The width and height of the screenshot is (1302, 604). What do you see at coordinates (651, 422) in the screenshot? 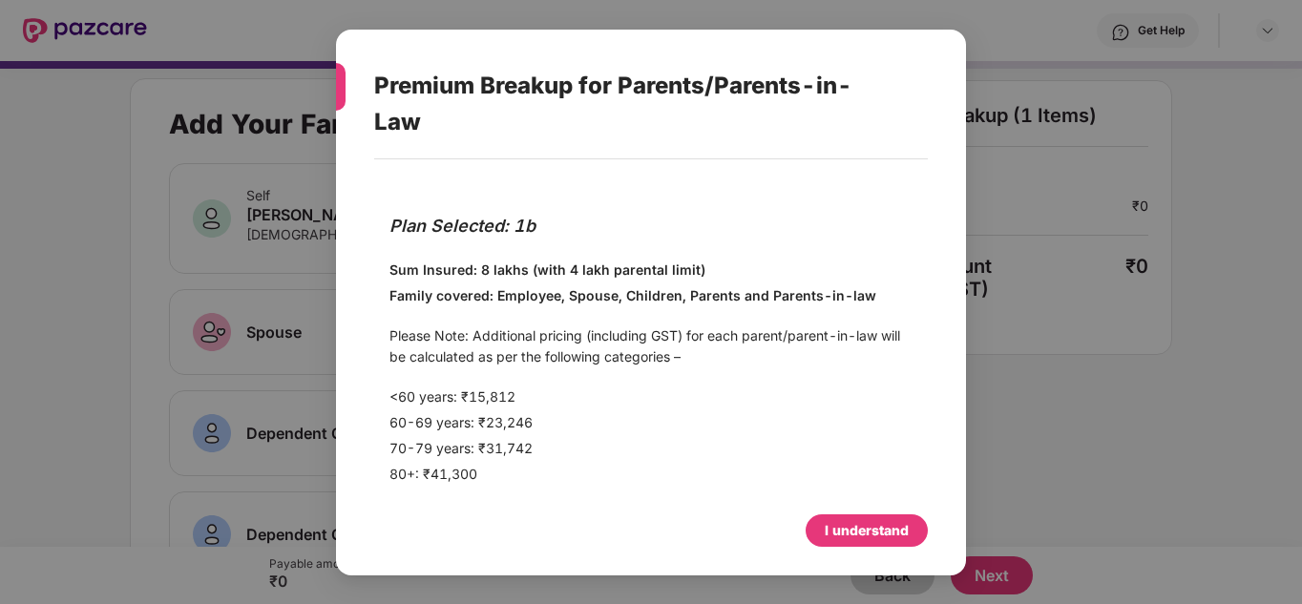
I see `p: 60-69 years: ₹23,246` at bounding box center [651, 422].